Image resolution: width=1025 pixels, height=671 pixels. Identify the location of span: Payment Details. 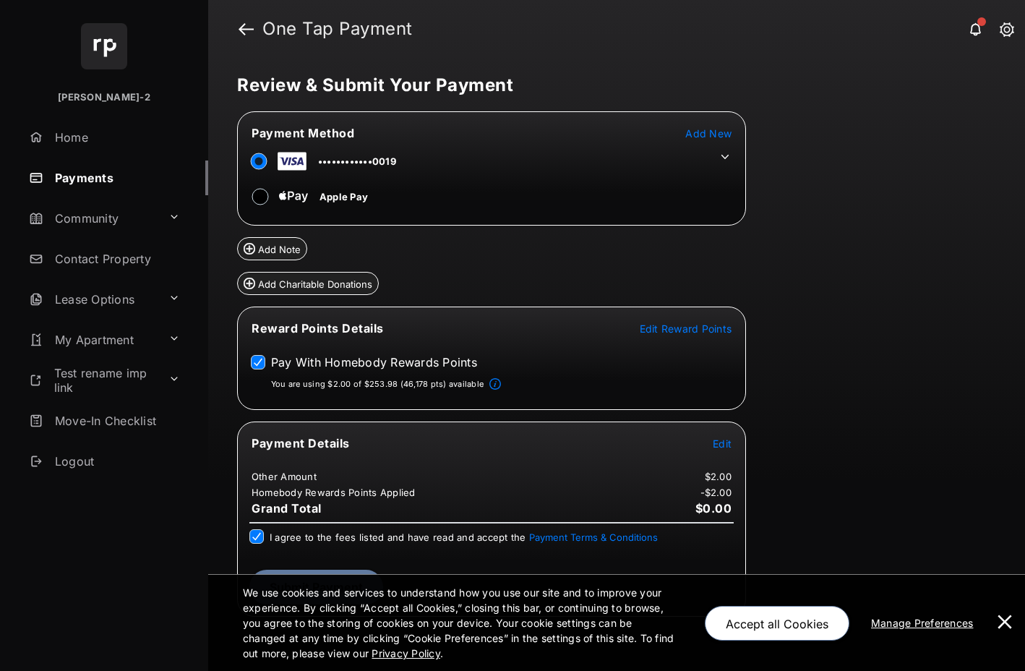
(301, 443).